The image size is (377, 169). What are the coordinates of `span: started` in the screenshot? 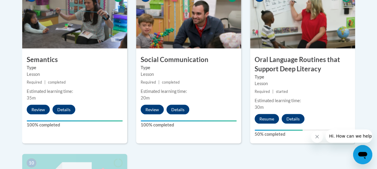 It's located at (282, 91).